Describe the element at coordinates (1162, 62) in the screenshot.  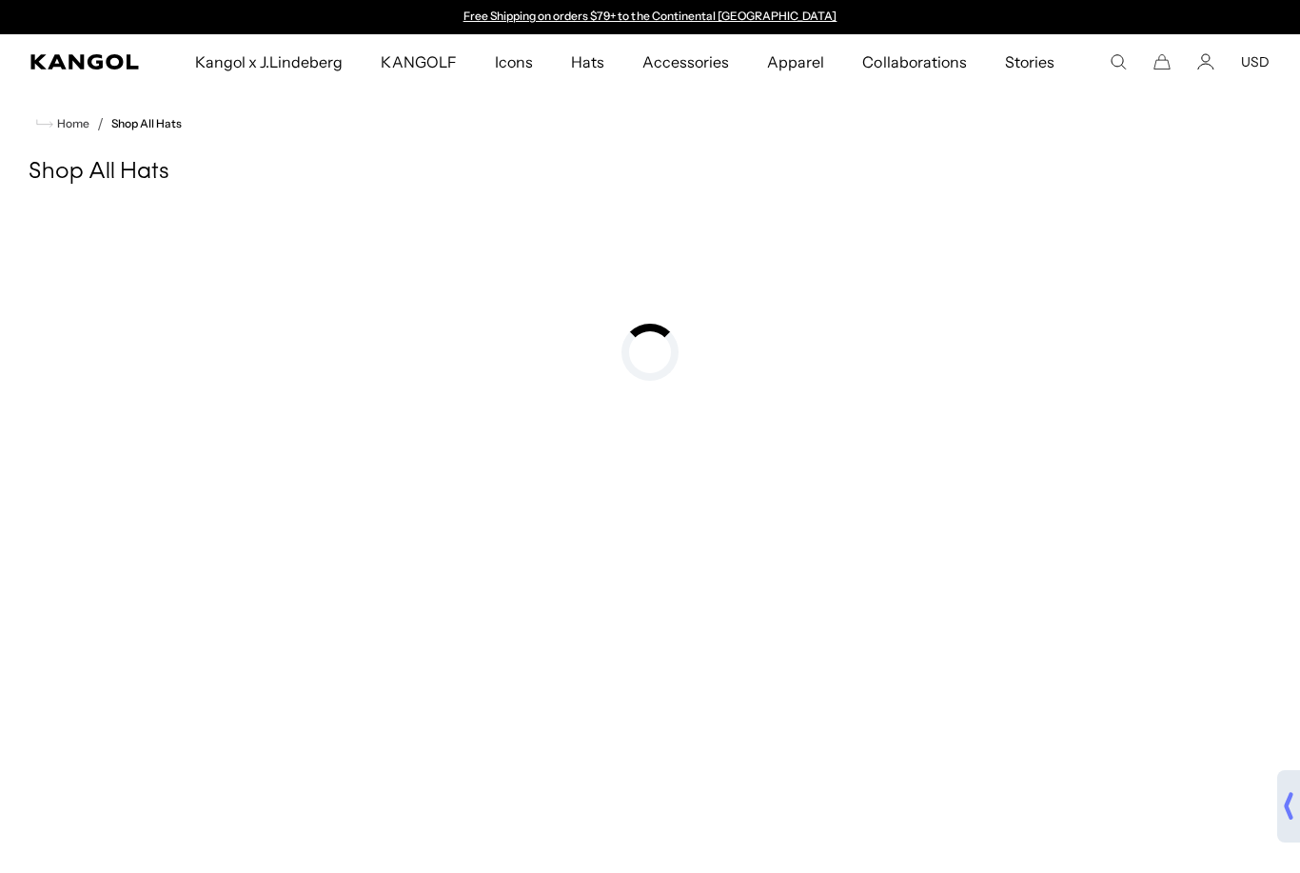
I see `button: Cart` at that location.